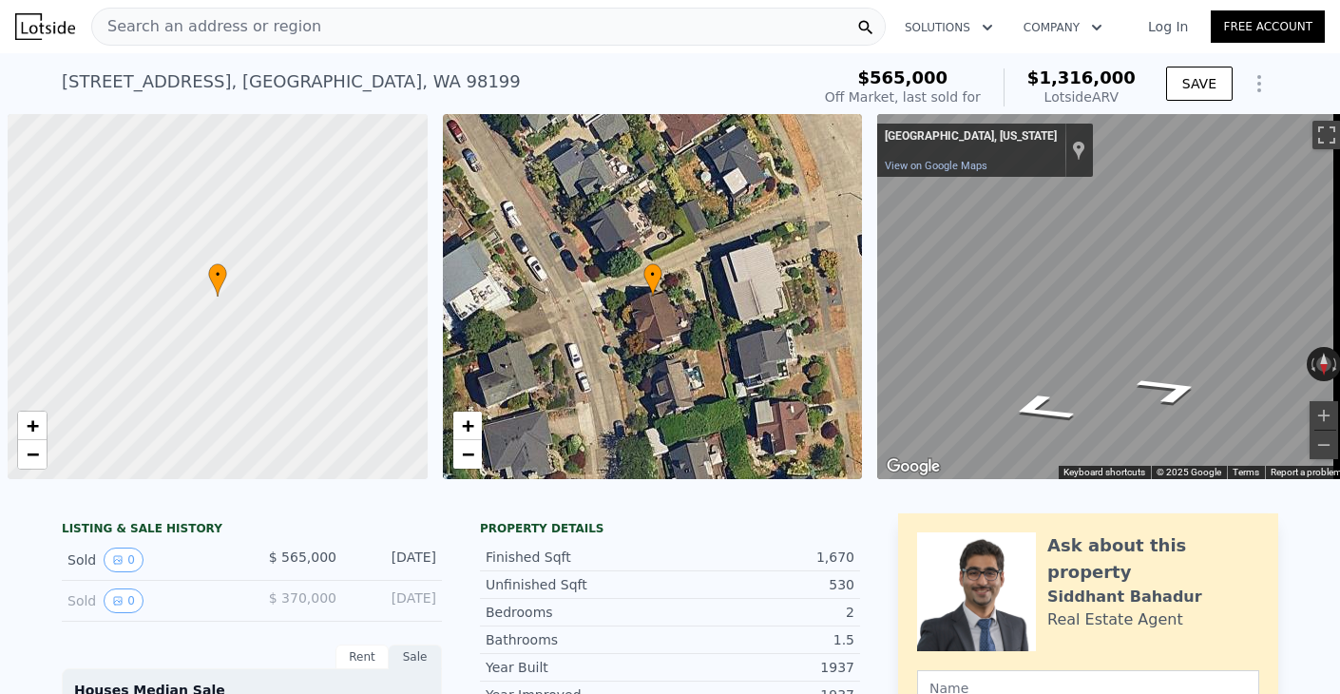 Image resolution: width=1340 pixels, height=694 pixels. Describe the element at coordinates (252, 530) in the screenshot. I see `div: LISTING & SALE HISTORY` at that location.